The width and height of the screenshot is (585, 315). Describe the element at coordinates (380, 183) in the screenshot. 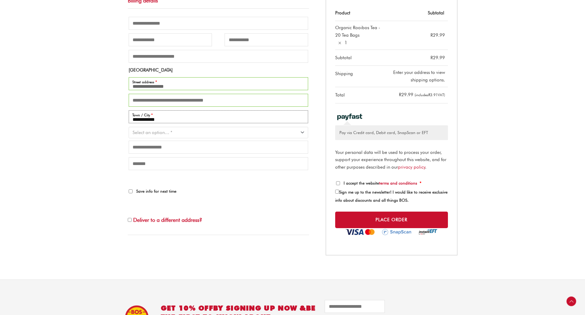

I see `span: I accept the website` at that location.